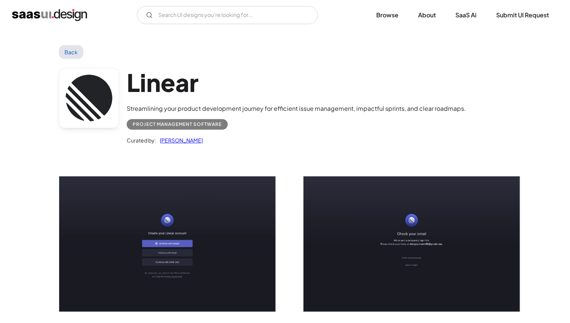 This screenshot has height=323, width=570. I want to click on div: Streamlining your product development journey for efficient issue management, impactful sprints, ..., so click(296, 108).